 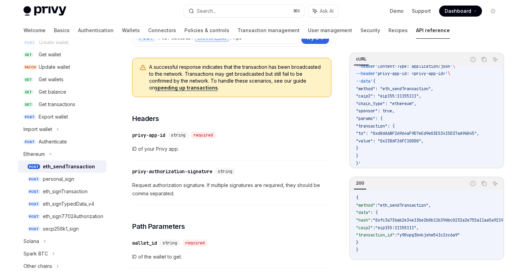 What do you see at coordinates (159, 226) in the screenshot?
I see `span: Path Parameters` at bounding box center [159, 226].